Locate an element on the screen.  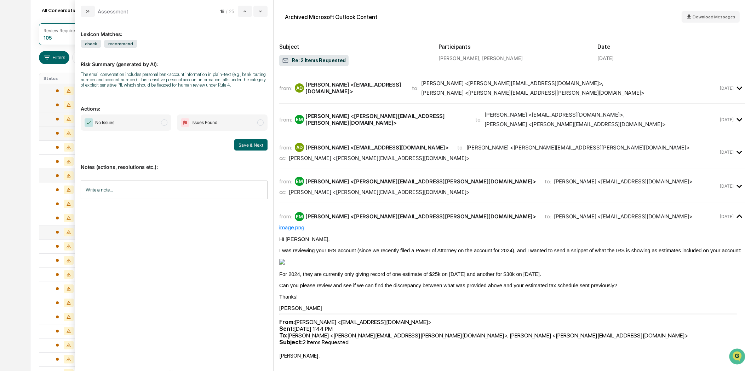
button: Download Messages is located at coordinates (710, 17).